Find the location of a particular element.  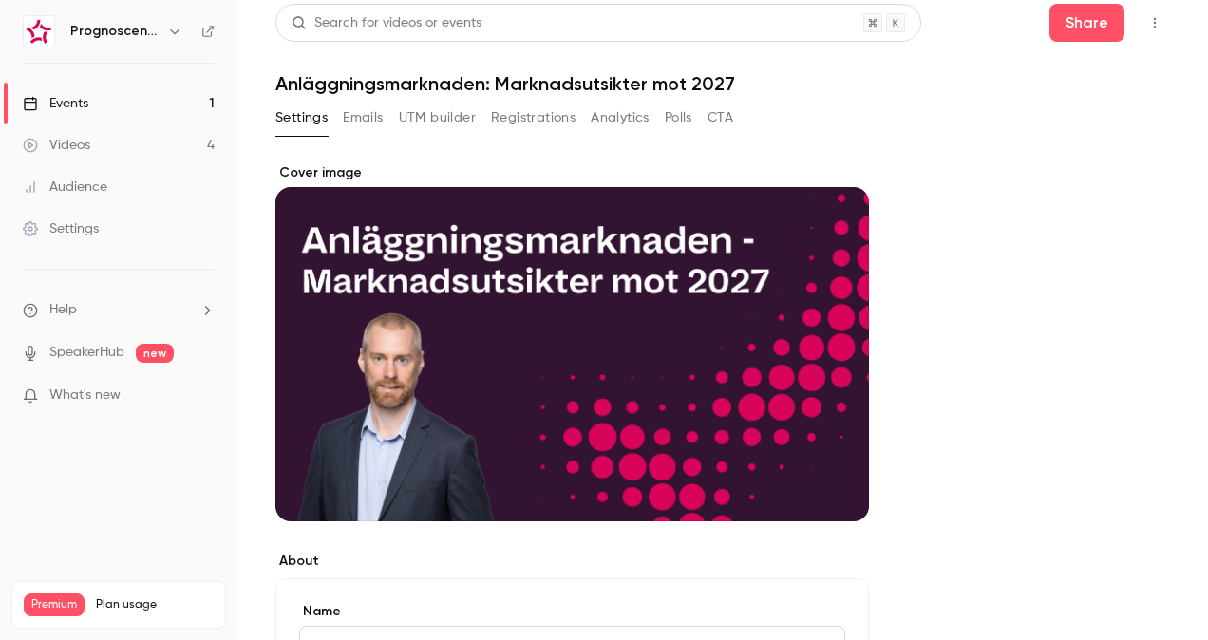

label: About is located at coordinates (571, 561).